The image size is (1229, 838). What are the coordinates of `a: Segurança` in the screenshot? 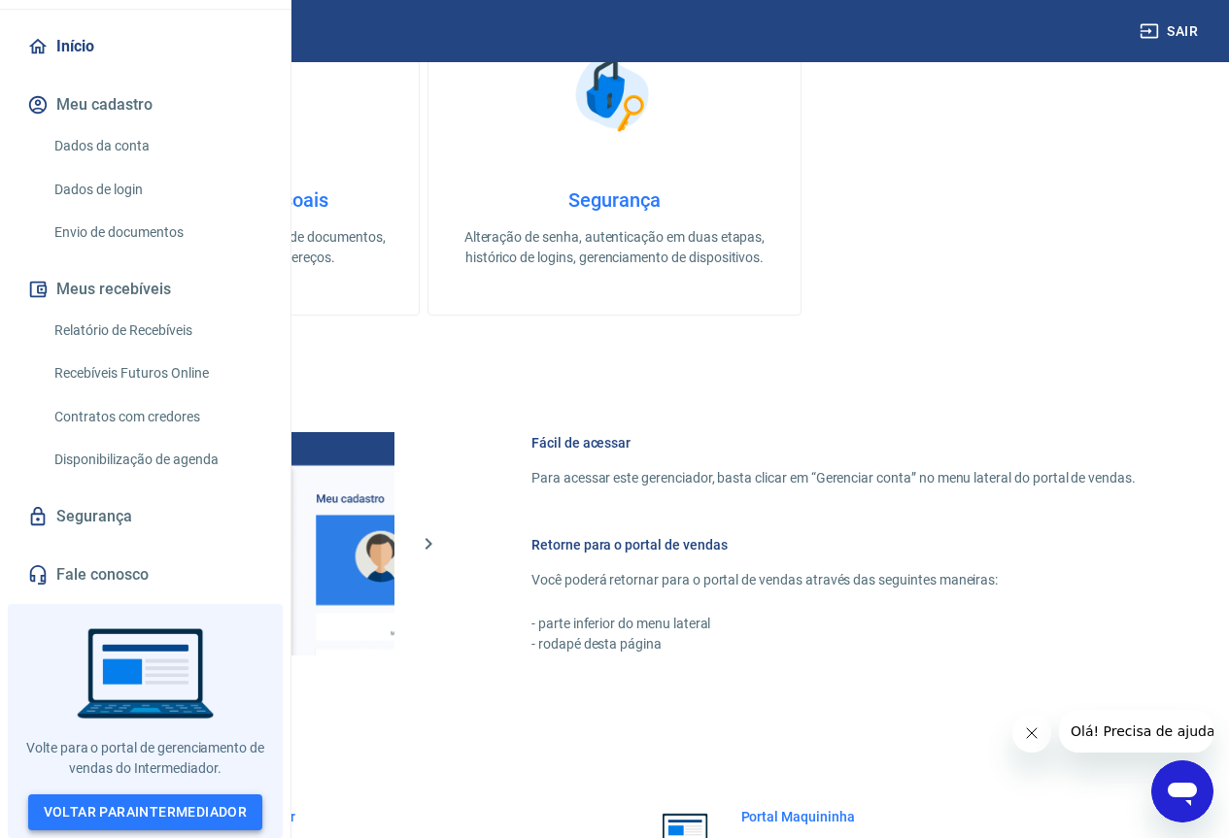 It's located at (145, 517).